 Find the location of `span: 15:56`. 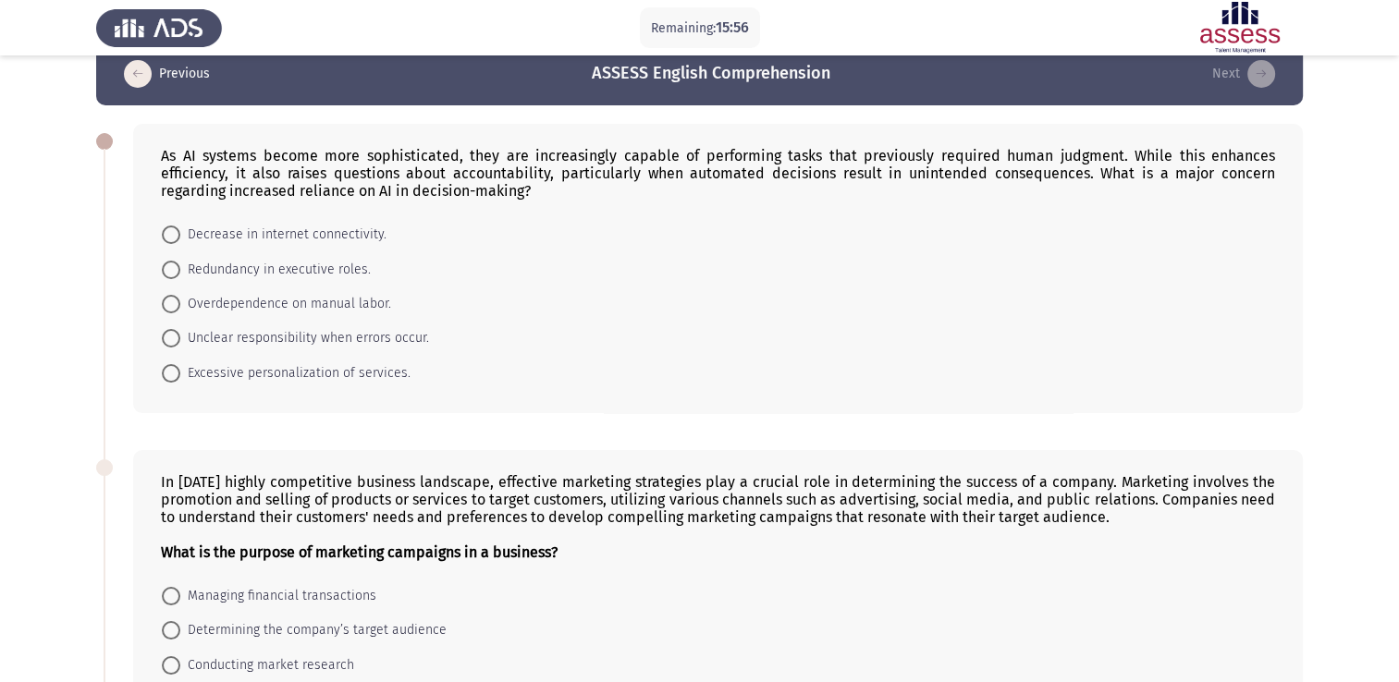

span: 15:56 is located at coordinates (732, 27).